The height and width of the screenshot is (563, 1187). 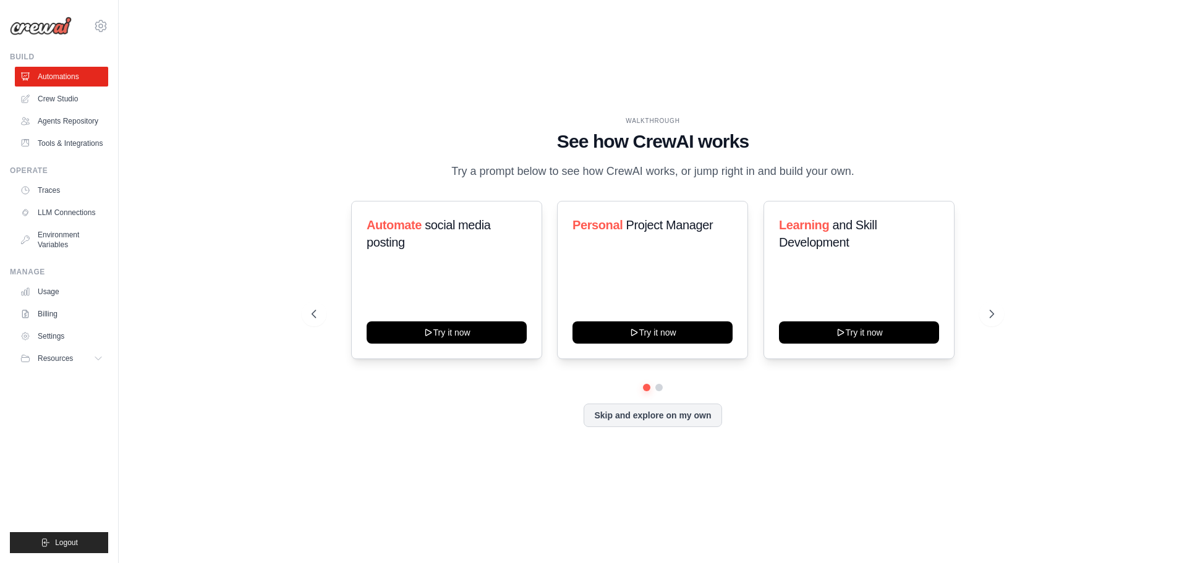 I want to click on span: Automate, so click(x=394, y=225).